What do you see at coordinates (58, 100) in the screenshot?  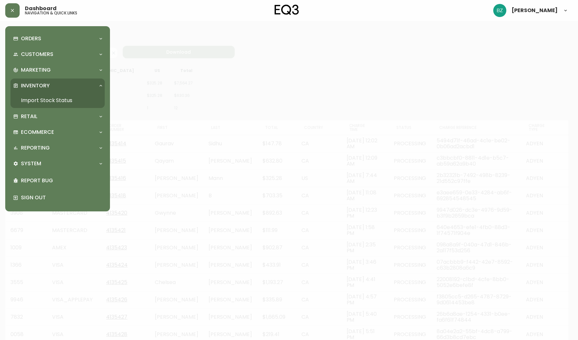 I see `a: Import Stock Status` at bounding box center [58, 100].